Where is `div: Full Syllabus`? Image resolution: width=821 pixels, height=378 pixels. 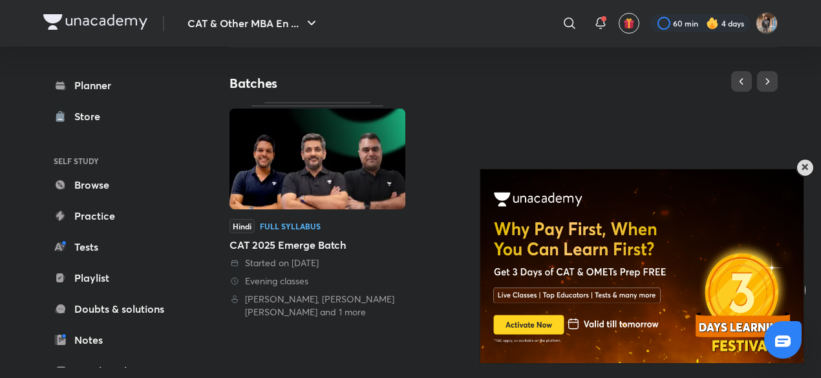 div: Full Syllabus is located at coordinates (290, 226).